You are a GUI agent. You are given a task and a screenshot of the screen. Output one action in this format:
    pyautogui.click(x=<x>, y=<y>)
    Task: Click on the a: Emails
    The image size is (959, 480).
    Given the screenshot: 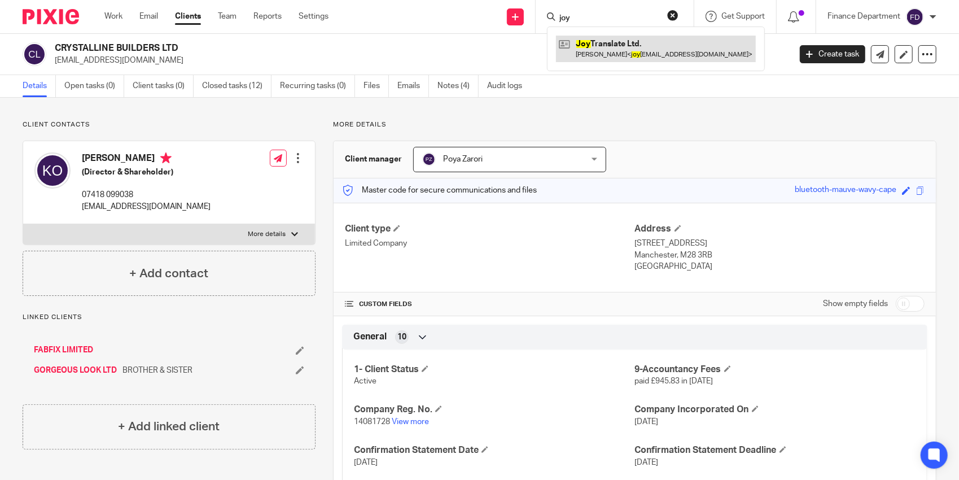 What is the action you would take?
    pyautogui.click(x=413, y=86)
    